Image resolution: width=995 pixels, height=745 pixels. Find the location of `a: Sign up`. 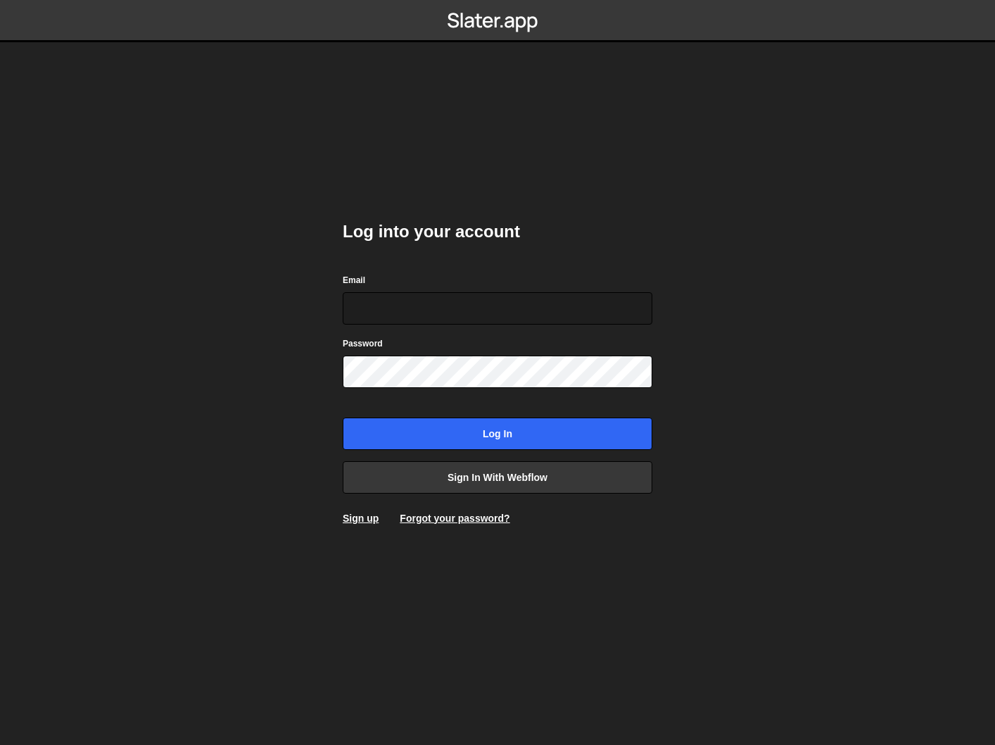

a: Sign up is located at coordinates (360, 518).